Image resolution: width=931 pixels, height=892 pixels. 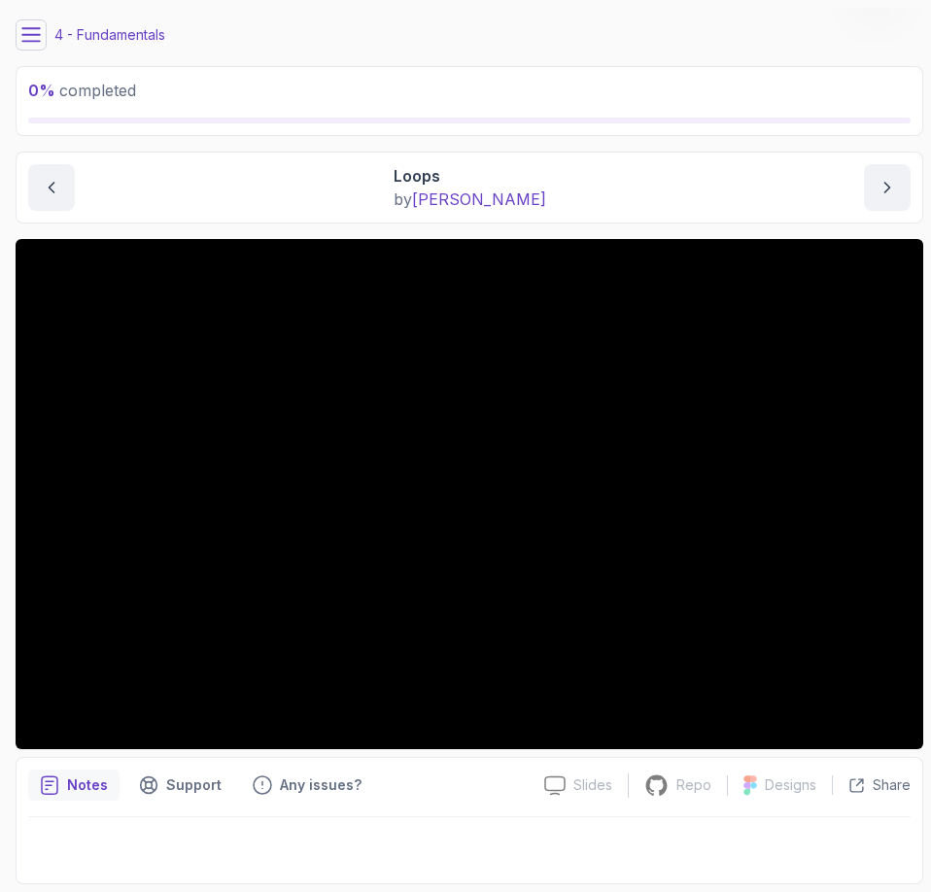 I want to click on p: Slides, so click(x=593, y=785).